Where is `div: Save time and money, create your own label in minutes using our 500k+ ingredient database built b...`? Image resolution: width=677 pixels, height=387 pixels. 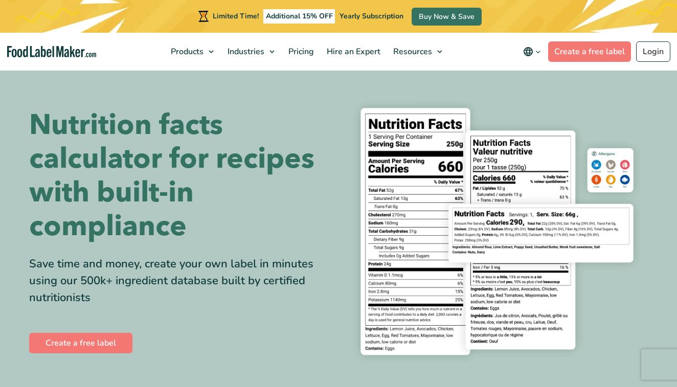 div: Save time and money, create your own label in minutes using our 500k+ ingredient database built b... is located at coordinates (180, 281).